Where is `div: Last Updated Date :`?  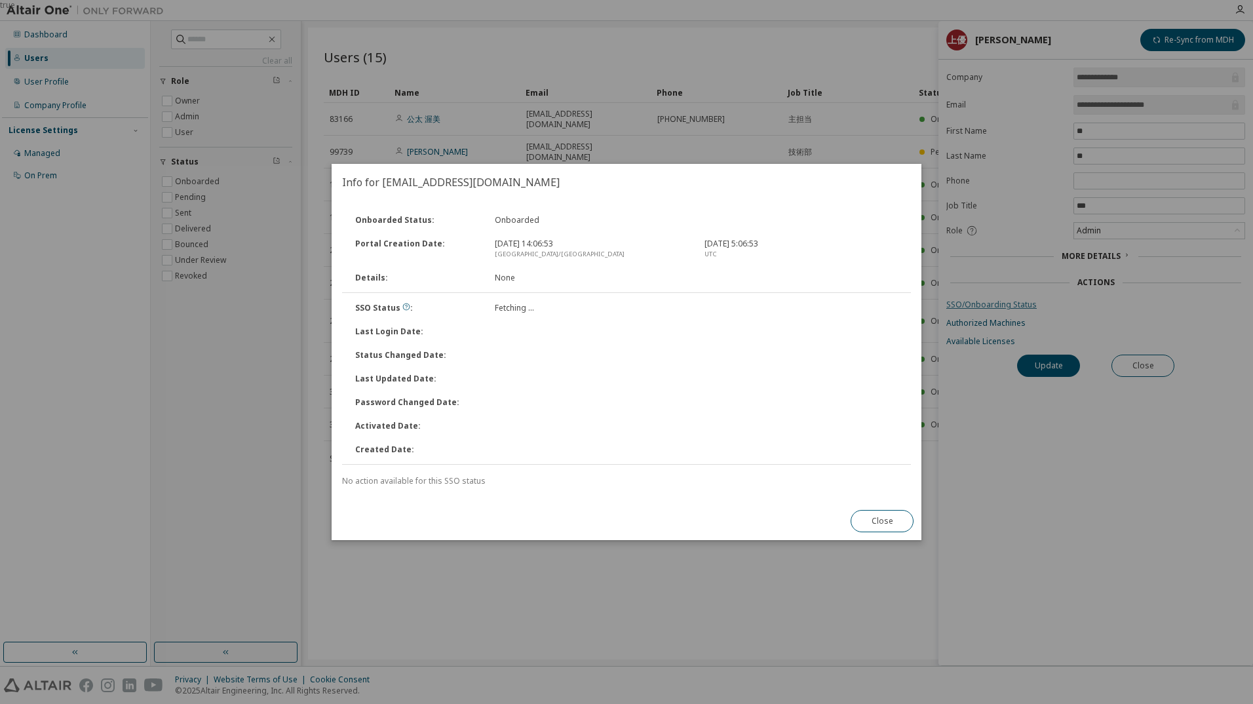 div: Last Updated Date : is located at coordinates (417, 379).